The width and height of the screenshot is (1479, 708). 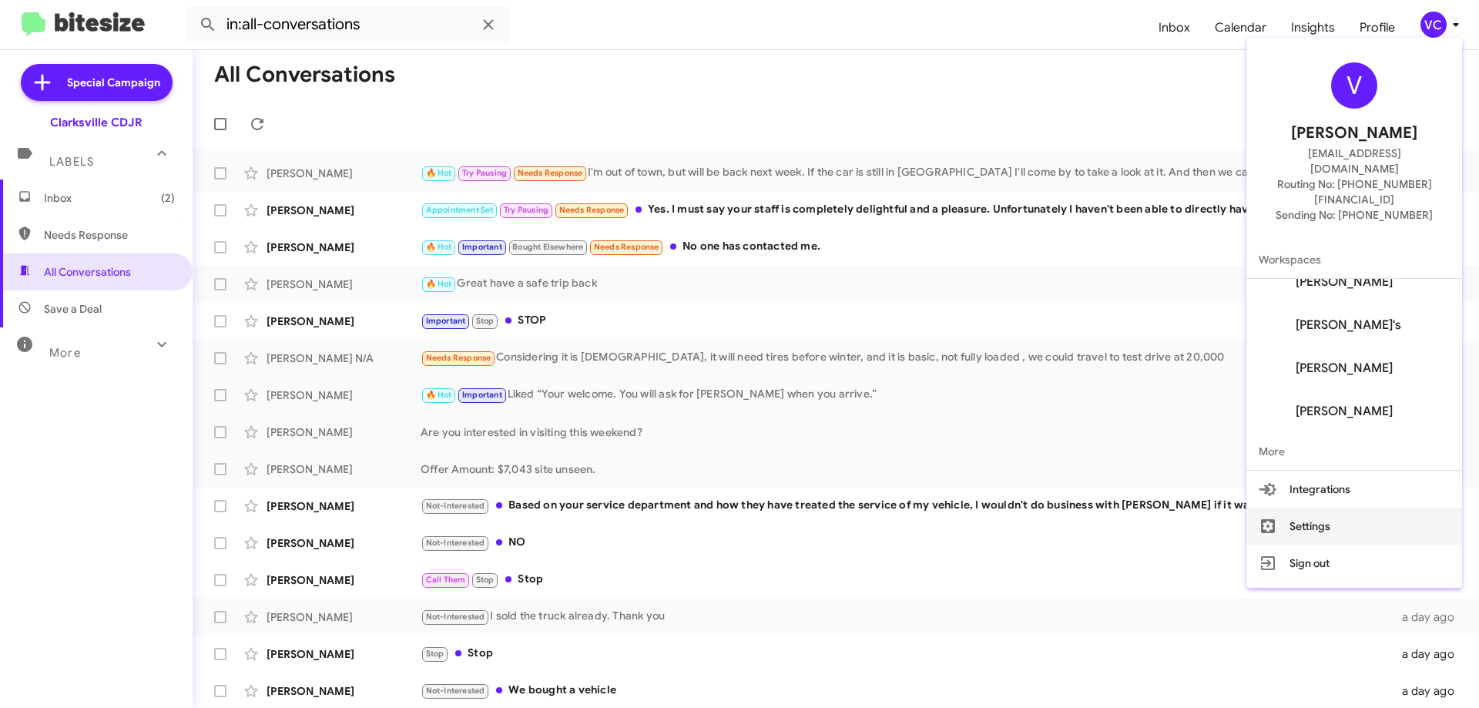 What do you see at coordinates (1354, 451) in the screenshot?
I see `span: More` at bounding box center [1354, 451].